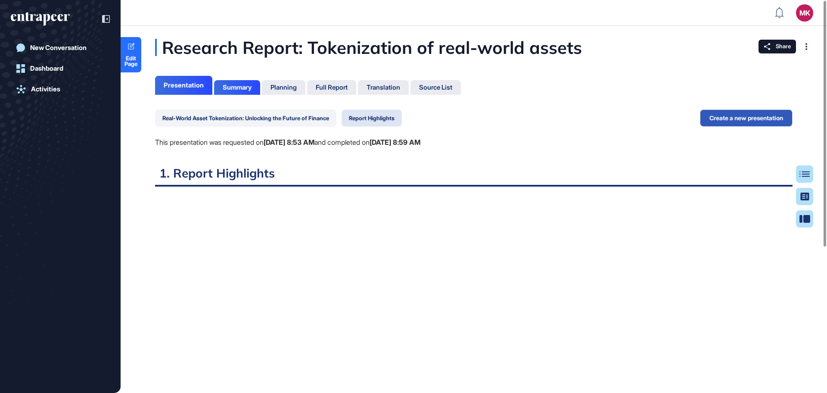 This screenshot has height=393, width=827. Describe the element at coordinates (131, 55) in the screenshot. I see `a: Edit Page` at that location.